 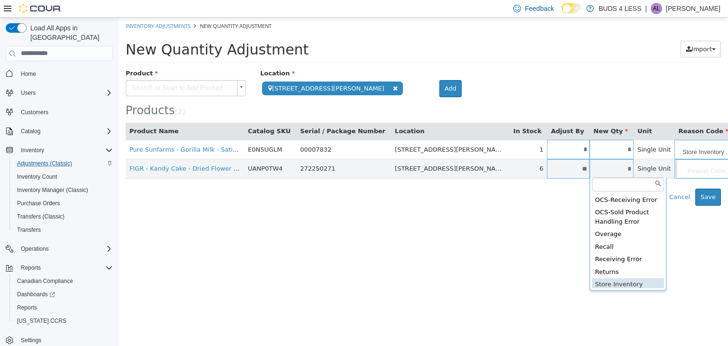 I want to click on img: Cova, so click(x=40, y=9).